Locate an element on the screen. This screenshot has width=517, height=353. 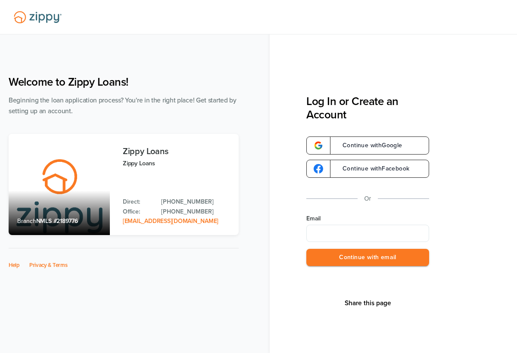
a: Help is located at coordinates (14, 266).